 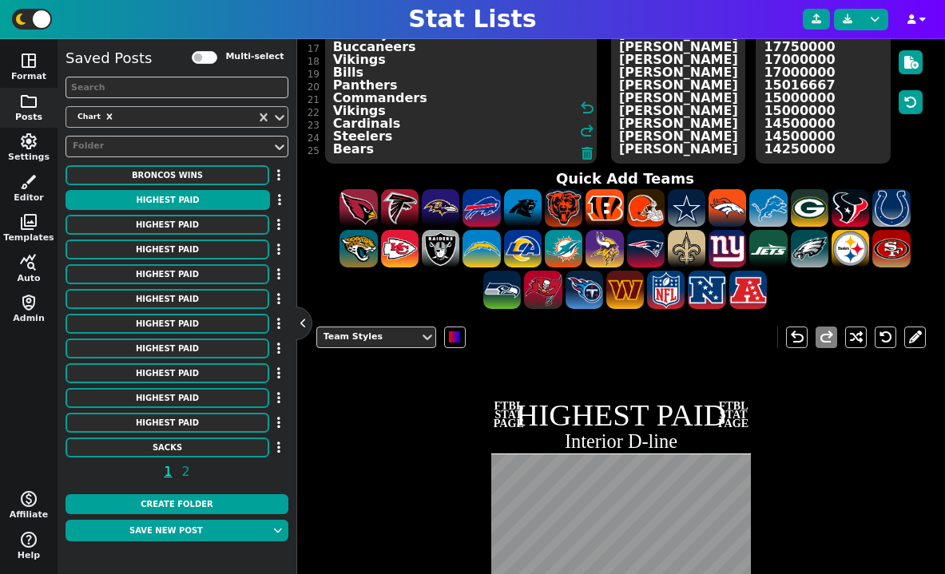 What do you see at coordinates (186, 471) in the screenshot?
I see `span: 2` at bounding box center [186, 471].